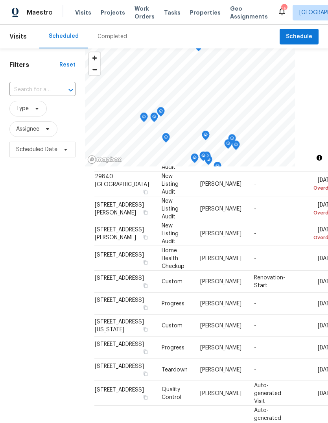 This screenshot has height=423, width=328. Describe the element at coordinates (113, 13) in the screenshot. I see `span: Projects` at that location.